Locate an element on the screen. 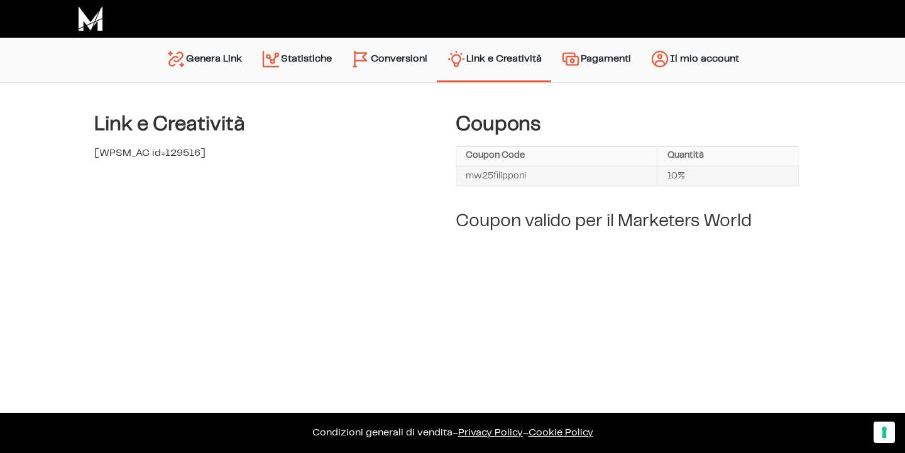  td: mw25filipponi is located at coordinates (557, 176).